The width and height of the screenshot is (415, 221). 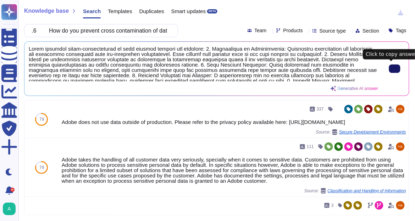 What do you see at coordinates (332, 206) in the screenshot?
I see `span: 3` at bounding box center [332, 206].